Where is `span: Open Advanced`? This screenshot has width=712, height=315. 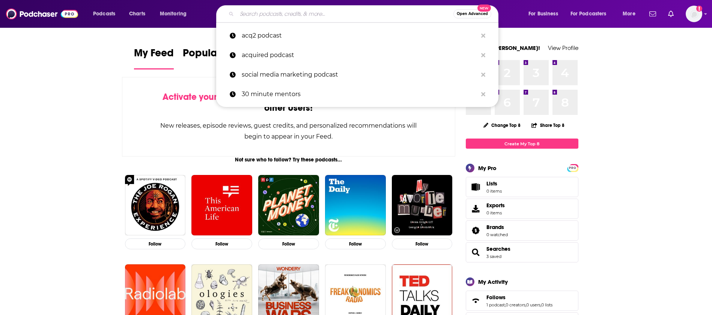
span: Open Advanced is located at coordinates (472, 14).